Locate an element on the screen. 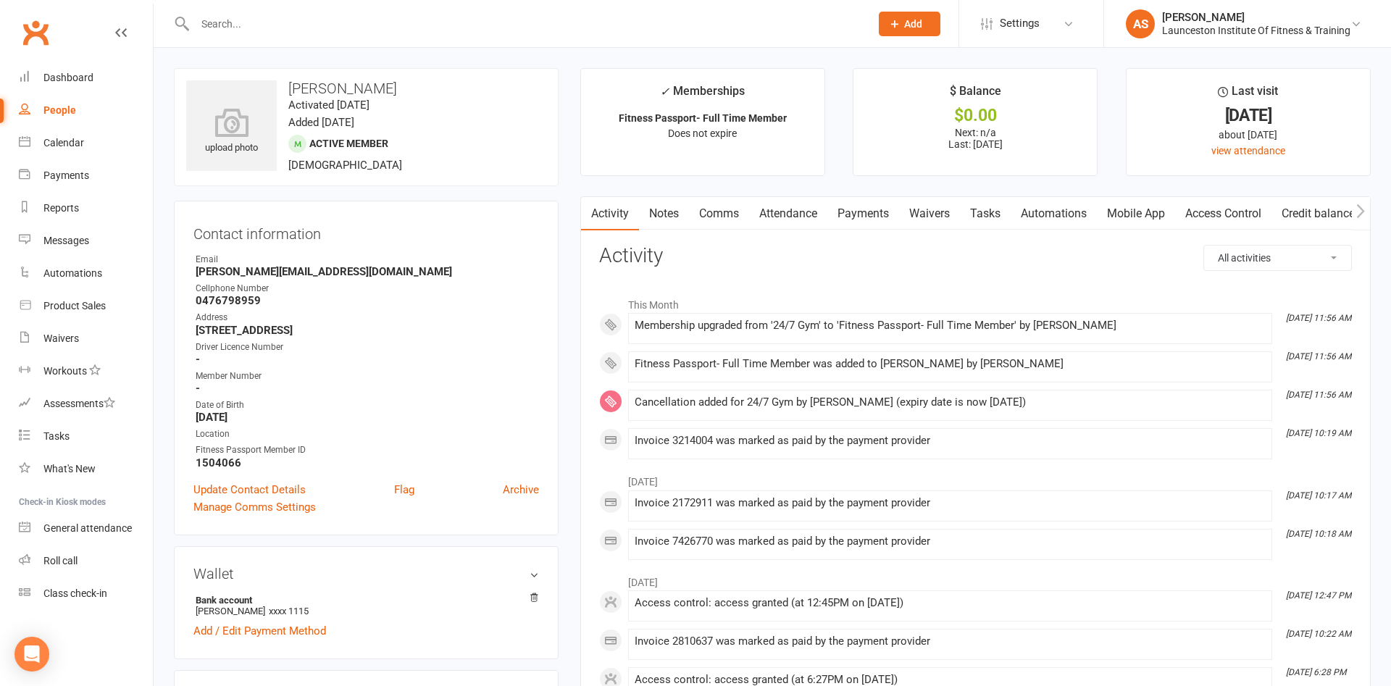  div: Dashboard is located at coordinates (68, 78).